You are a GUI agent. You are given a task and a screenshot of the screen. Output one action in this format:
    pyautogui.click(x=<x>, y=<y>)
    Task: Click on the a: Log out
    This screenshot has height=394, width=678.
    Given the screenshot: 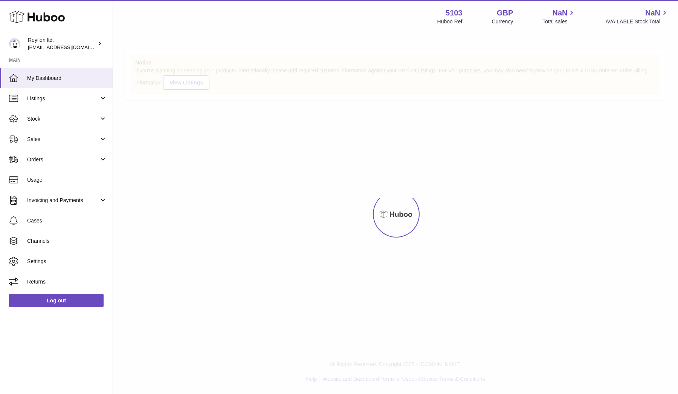 What is the action you would take?
    pyautogui.click(x=56, y=300)
    